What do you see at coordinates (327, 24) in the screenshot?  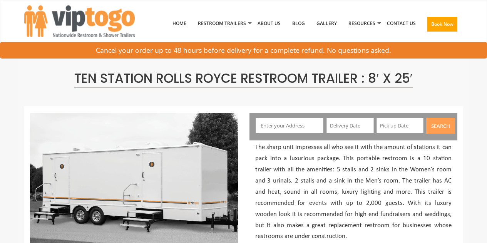 I see `a: Gallery` at bounding box center [327, 24].